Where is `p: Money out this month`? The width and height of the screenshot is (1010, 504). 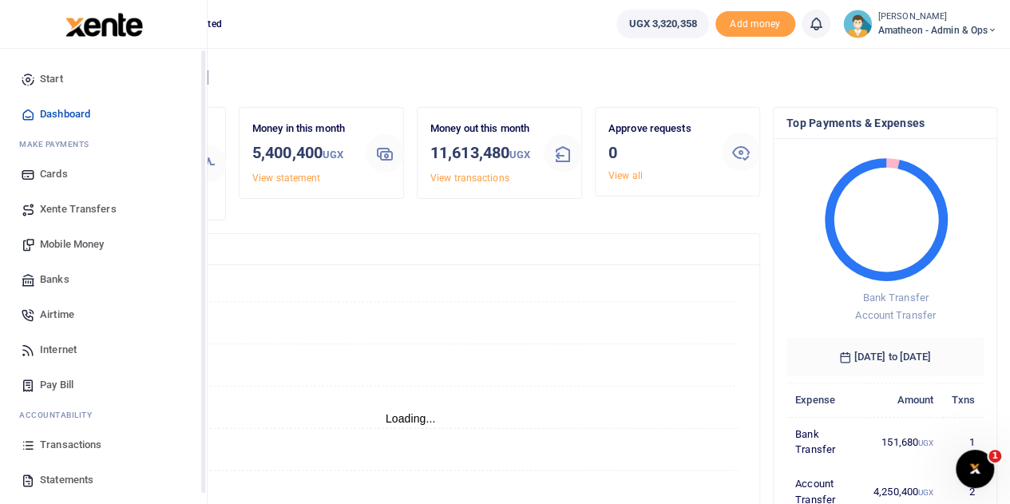 p: Money out this month is located at coordinates (481, 129).